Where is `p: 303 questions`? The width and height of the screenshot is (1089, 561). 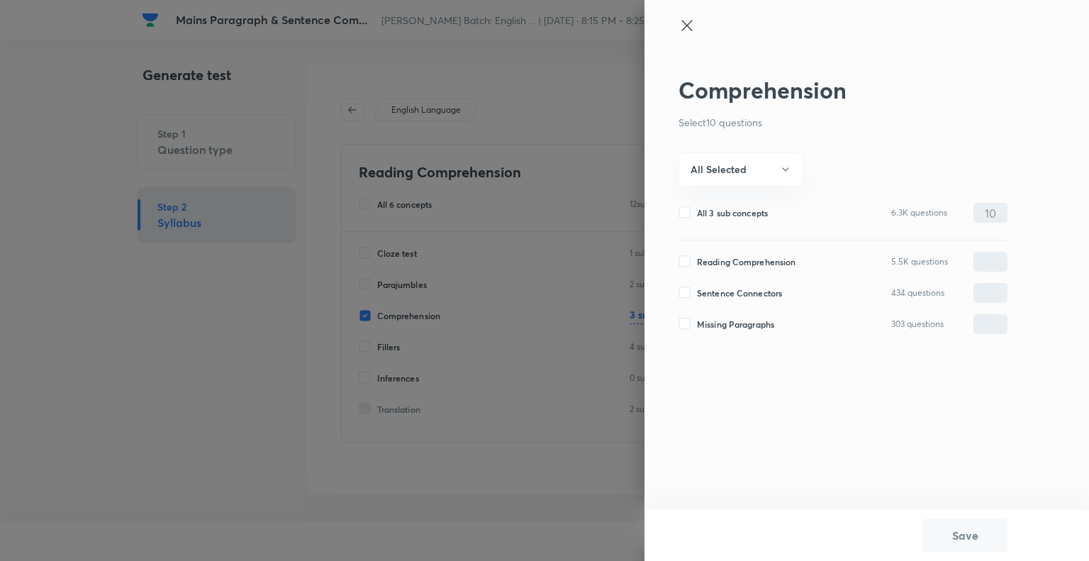
p: 303 questions is located at coordinates (917, 324).